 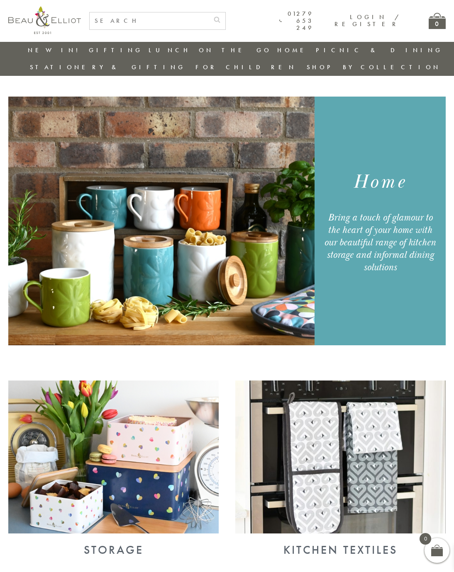 What do you see at coordinates (296, 21) in the screenshot?
I see `a: 01279 653 249` at bounding box center [296, 21].